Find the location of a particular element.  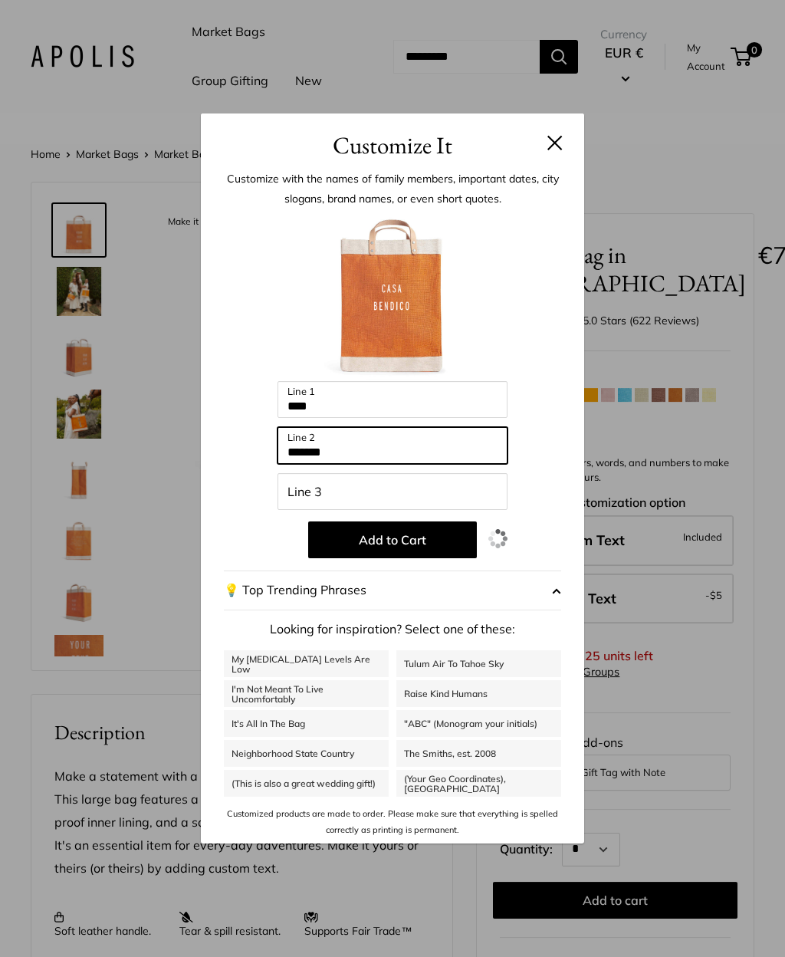

img: customizer-prod is located at coordinates (393, 297).